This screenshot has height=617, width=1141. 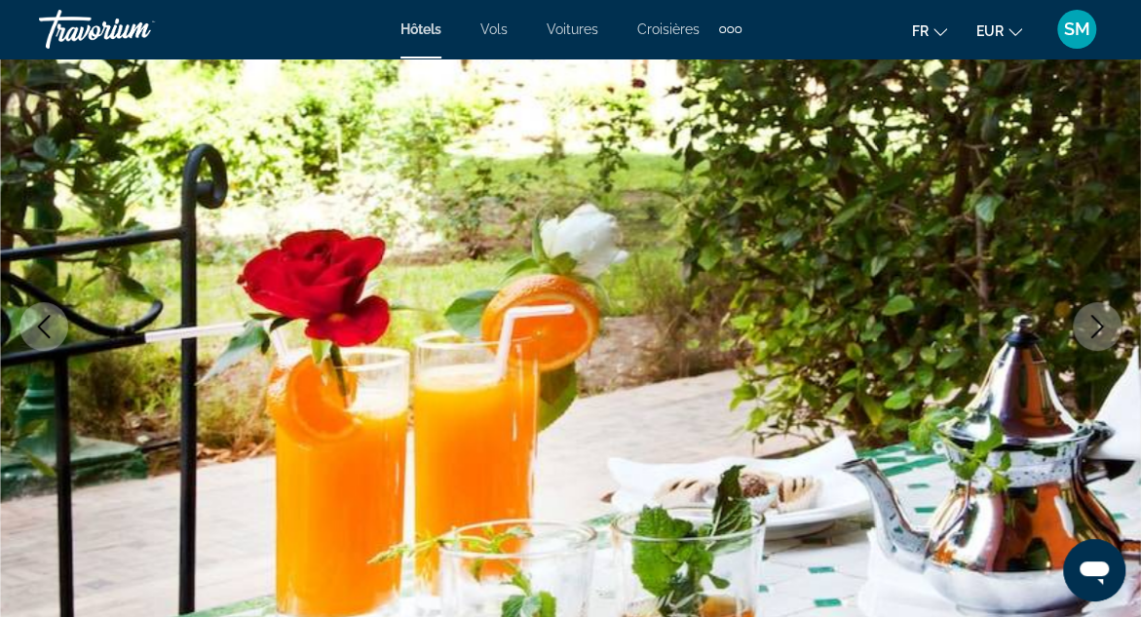 I want to click on button: Change currency, so click(x=999, y=30).